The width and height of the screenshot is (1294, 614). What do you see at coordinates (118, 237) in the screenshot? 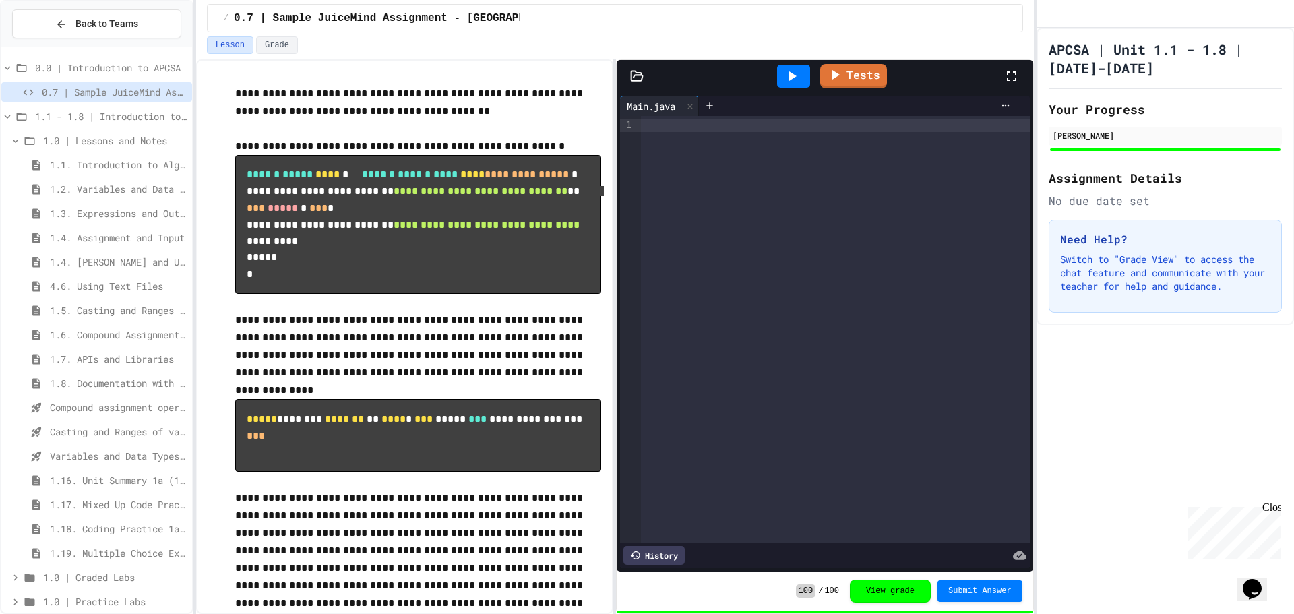
I see `span: 1.4. Assignment and Input` at bounding box center [118, 237].